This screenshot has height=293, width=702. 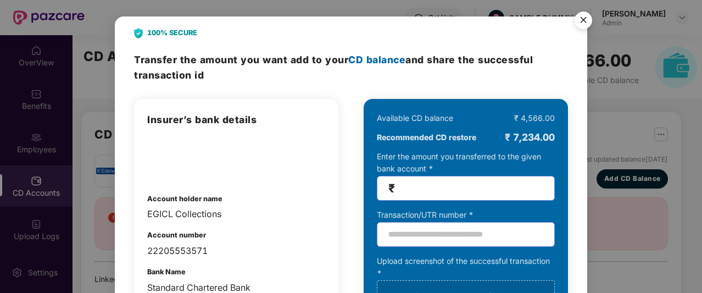 What do you see at coordinates (534, 118) in the screenshot?
I see `div: ₹ 4,566.00` at bounding box center [534, 118].